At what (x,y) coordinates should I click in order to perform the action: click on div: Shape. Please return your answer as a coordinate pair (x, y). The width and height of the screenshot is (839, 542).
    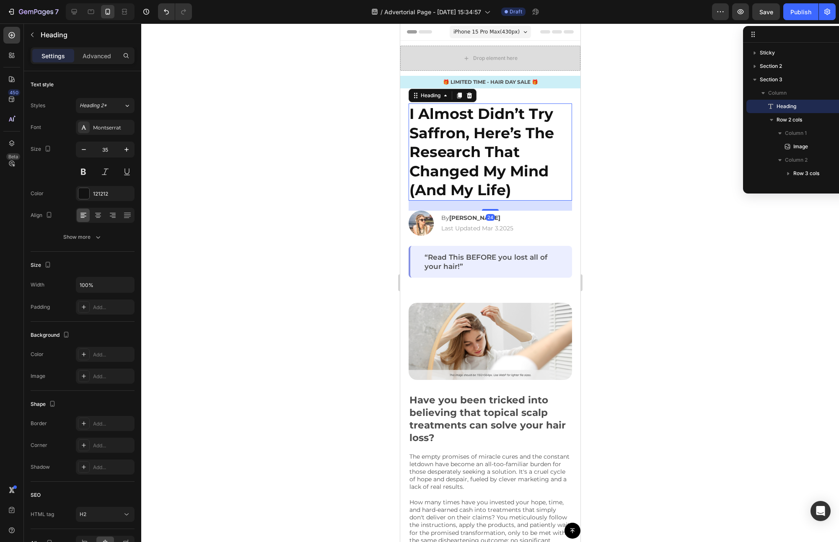
    Looking at the image, I should click on (44, 404).